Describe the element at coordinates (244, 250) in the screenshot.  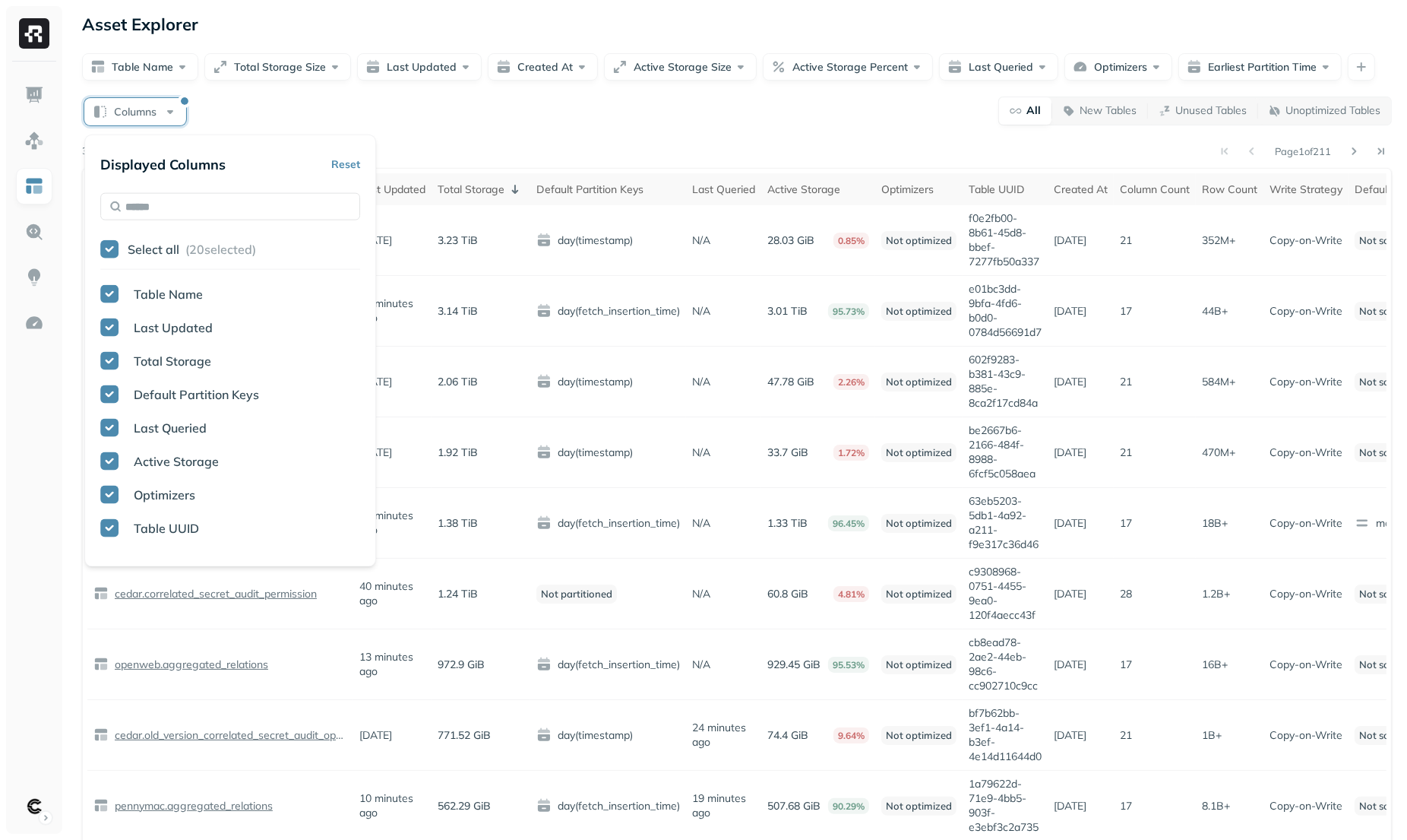
I see `button: Select all (20selected)` at that location.